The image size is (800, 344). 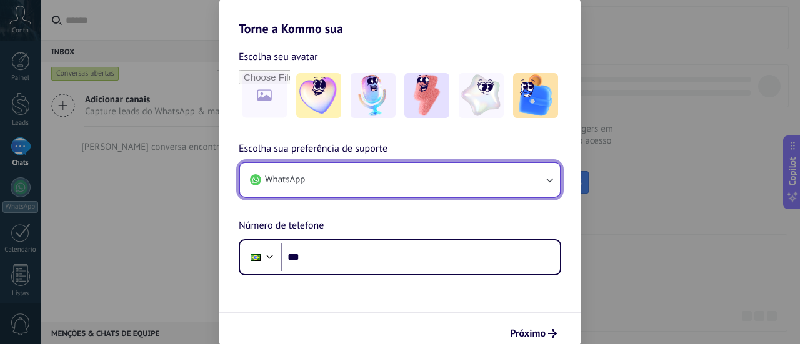 I want to click on img: -5.jpeg, so click(x=535, y=96).